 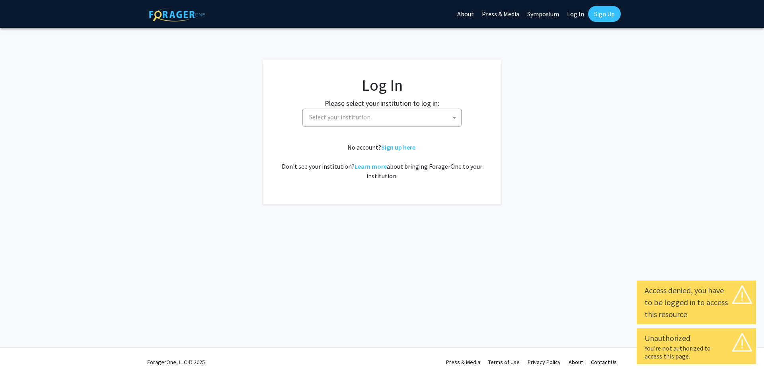 What do you see at coordinates (176, 362) in the screenshot?
I see `div: ForagerOne, LLC © 2025` at bounding box center [176, 362].